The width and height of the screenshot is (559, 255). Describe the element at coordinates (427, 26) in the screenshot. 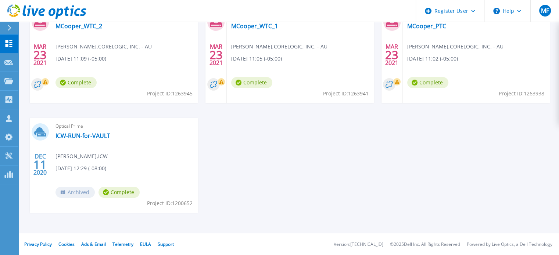

I see `a: MCooper_PTC` at that location.